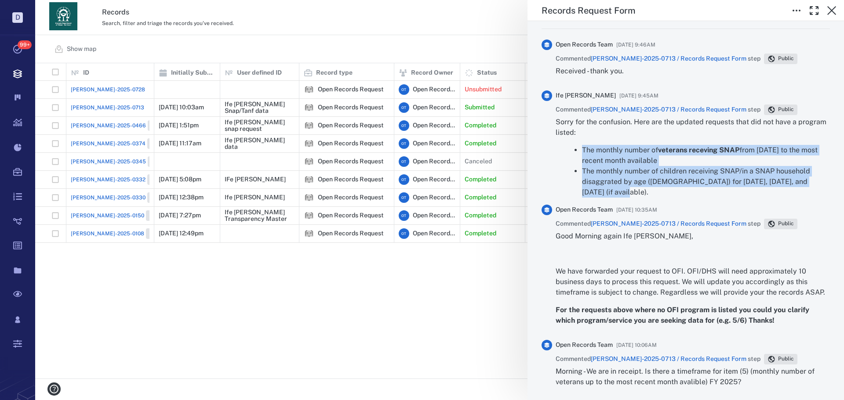 The width and height of the screenshot is (844, 400). I want to click on h5: Records Request Form, so click(588, 11).